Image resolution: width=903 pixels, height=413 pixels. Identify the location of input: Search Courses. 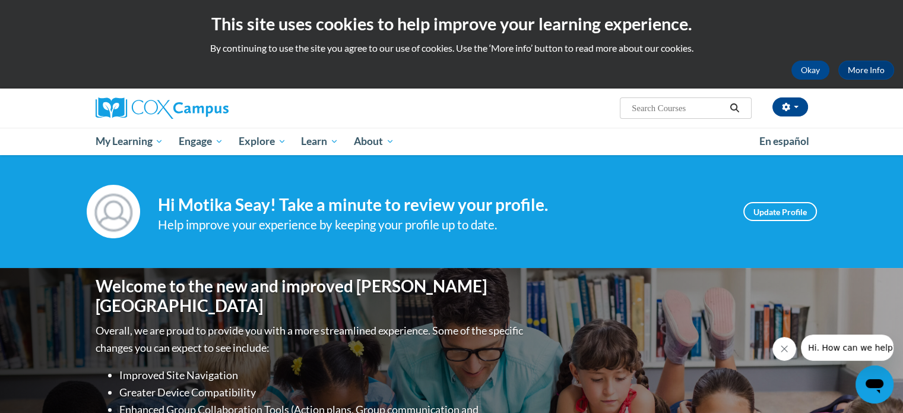
(678, 108).